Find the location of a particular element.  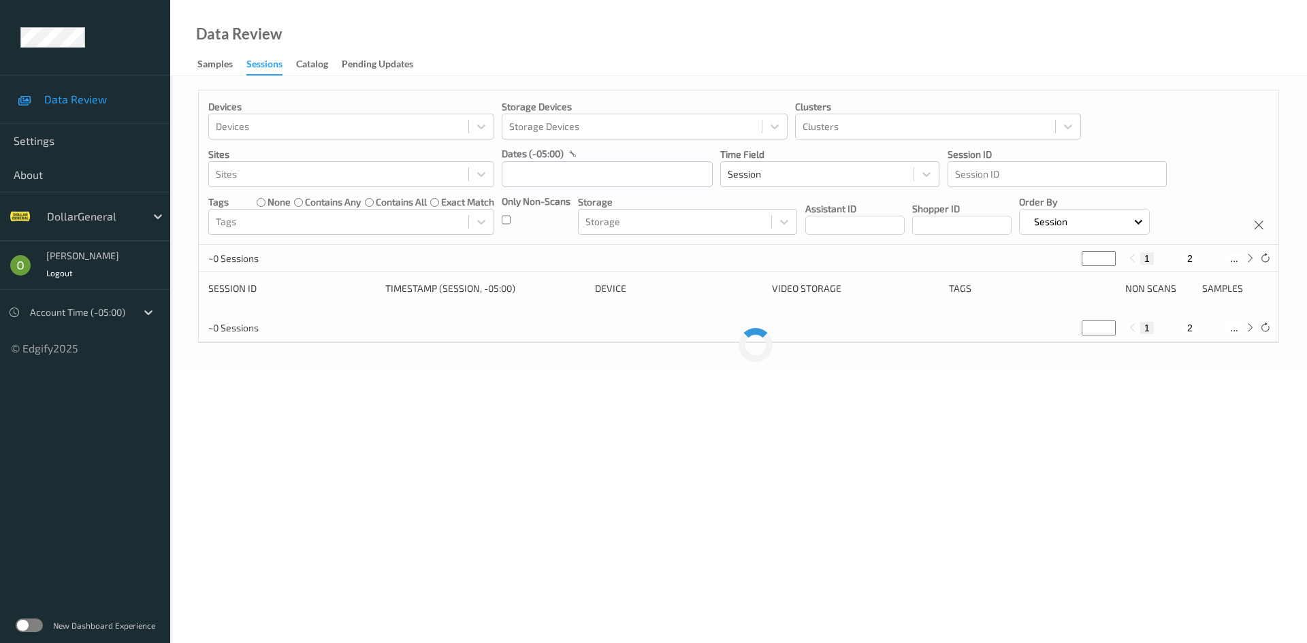

p: Session ID is located at coordinates (1057, 154).